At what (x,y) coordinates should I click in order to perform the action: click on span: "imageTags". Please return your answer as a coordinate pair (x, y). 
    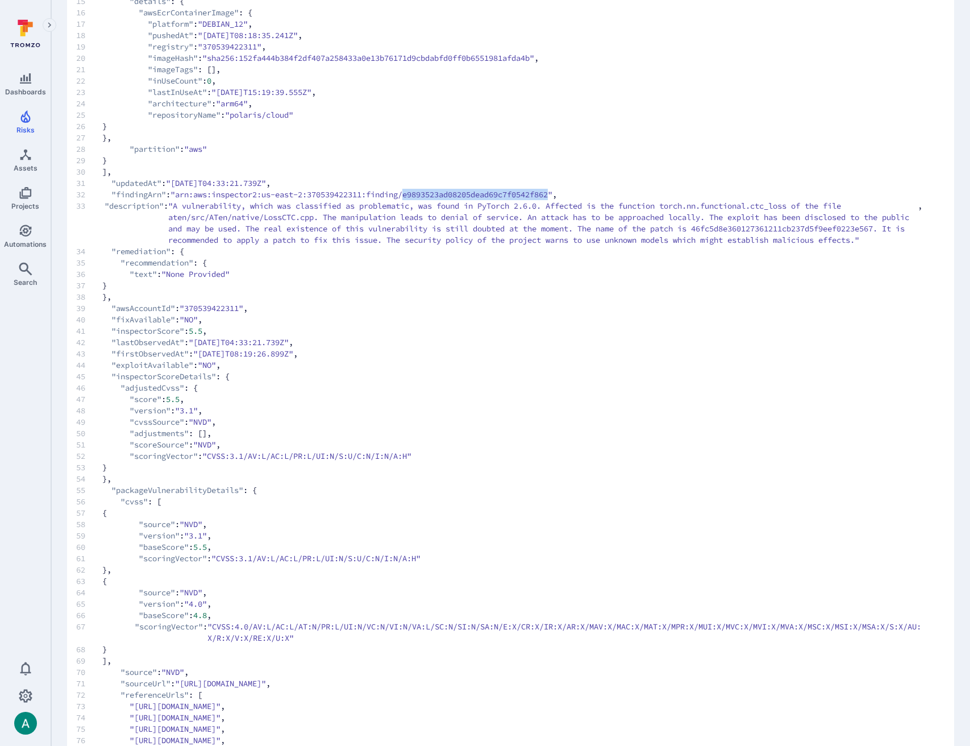
    Looking at the image, I should click on (173, 69).